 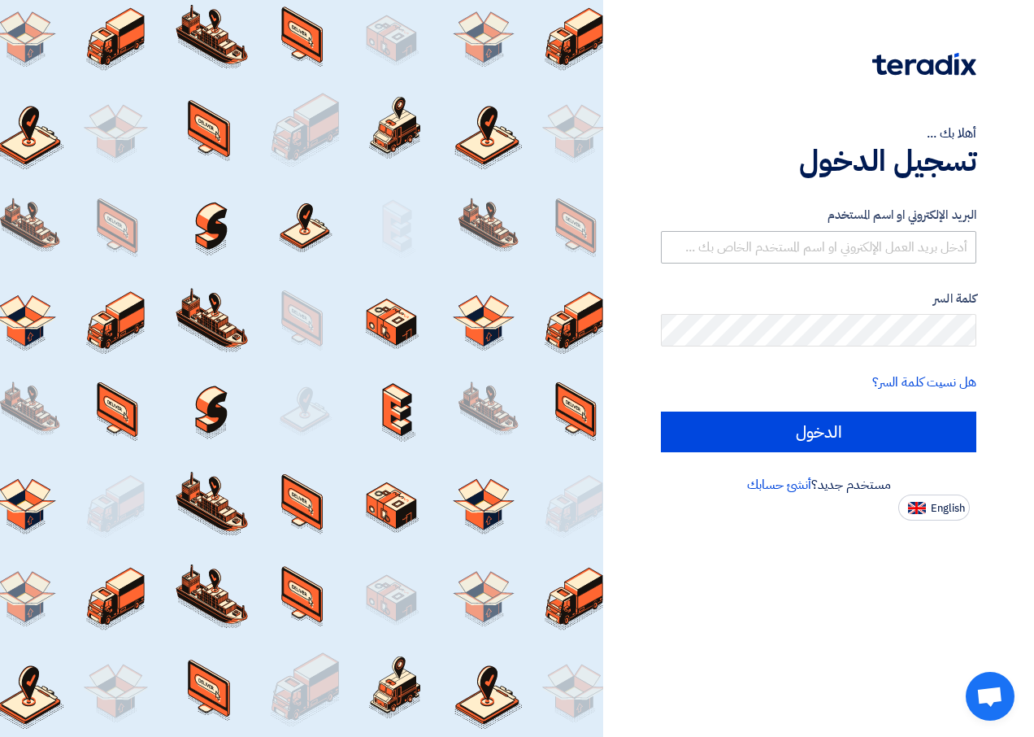 What do you see at coordinates (924, 64) in the screenshot?
I see `img: Teradix logo` at bounding box center [924, 64].